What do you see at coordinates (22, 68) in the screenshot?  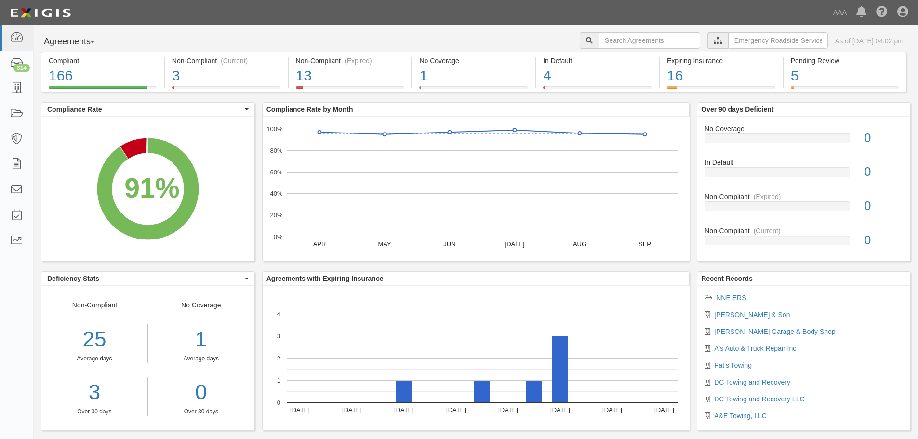 I see `div: 314` at bounding box center [22, 68].